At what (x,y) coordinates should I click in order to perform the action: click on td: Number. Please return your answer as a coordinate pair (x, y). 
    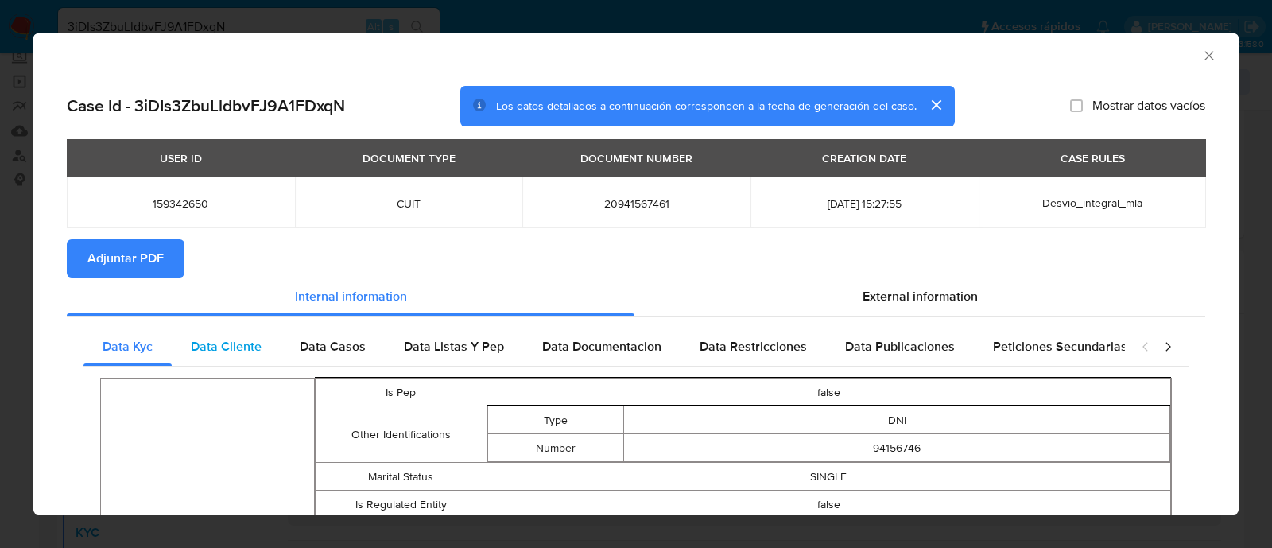
    Looking at the image, I should click on (556, 448).